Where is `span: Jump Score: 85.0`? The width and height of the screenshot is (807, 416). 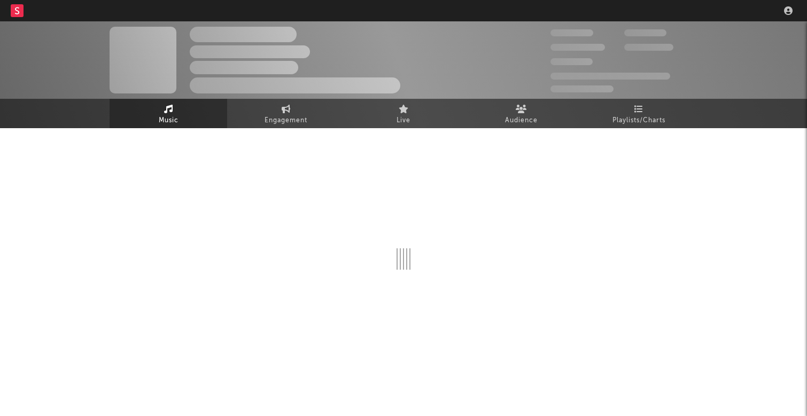 span: Jump Score: 85.0 is located at coordinates (582, 89).